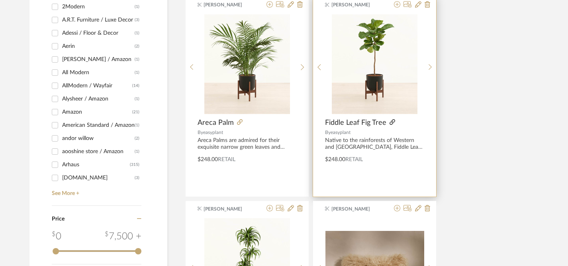 The width and height of the screenshot is (568, 266). Describe the element at coordinates (374, 64) in the screenshot. I see `img: Fiddle Leaf Fig Tree` at that location.